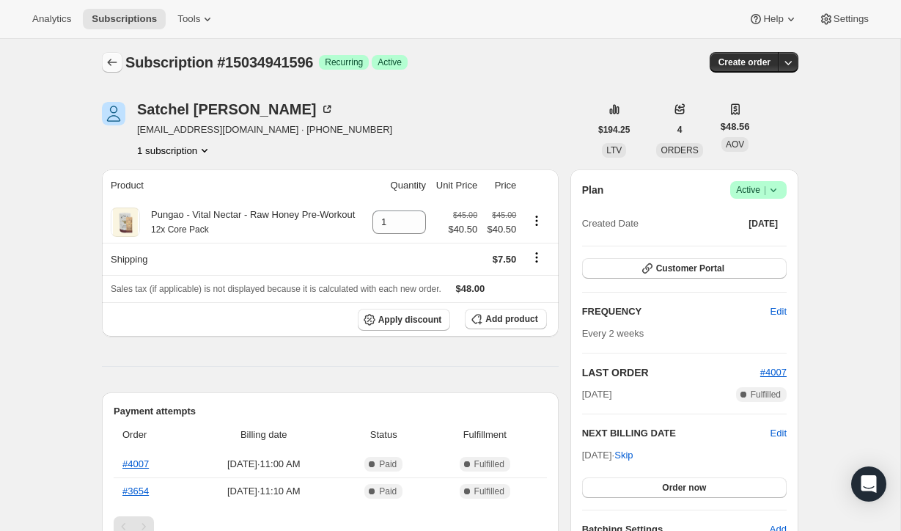 Image resolution: width=901 pixels, height=531 pixels. What do you see at coordinates (505, 319) in the screenshot?
I see `button: Add product` at bounding box center [505, 319].